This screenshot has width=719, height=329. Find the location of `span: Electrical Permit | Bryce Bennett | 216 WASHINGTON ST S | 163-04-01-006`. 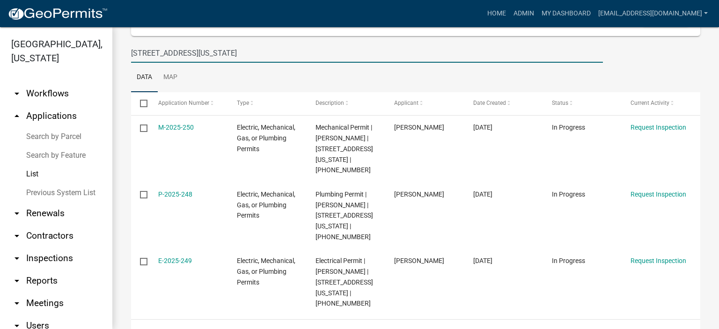

span: Electrical Permit | Bryce Bennett | 216 WASHINGTON ST S | 163-04-01-006 is located at coordinates (344, 282).